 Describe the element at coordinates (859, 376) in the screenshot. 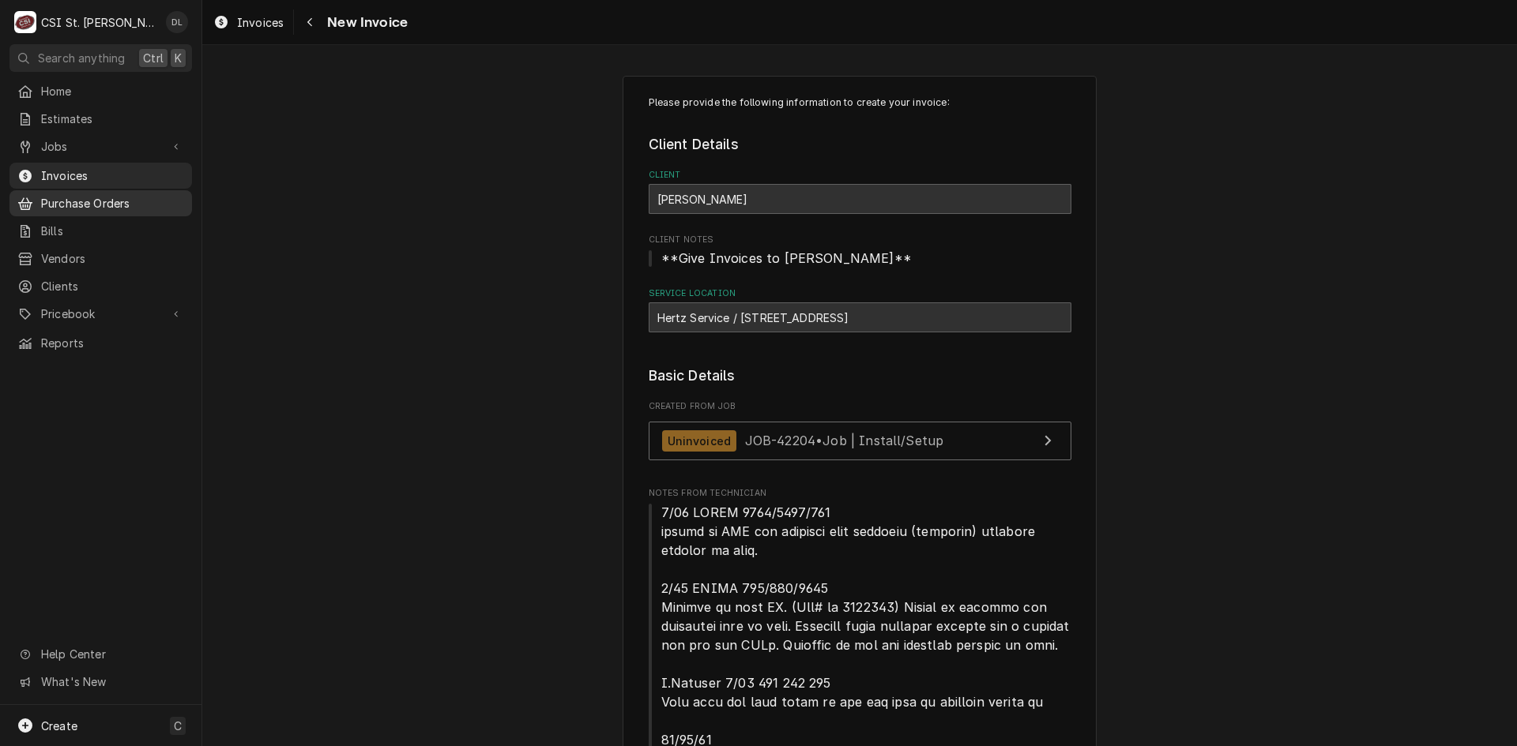

I see `legend: Basic Details` at that location.